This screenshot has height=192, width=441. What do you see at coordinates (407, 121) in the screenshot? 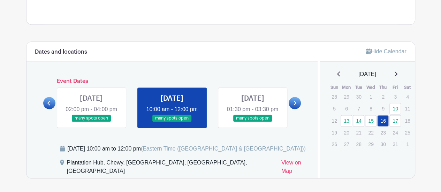
I see `p: 18` at bounding box center [407, 121].